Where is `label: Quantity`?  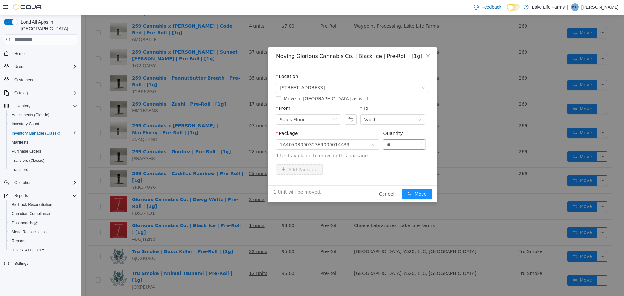 label: Quantity is located at coordinates (311, 118).